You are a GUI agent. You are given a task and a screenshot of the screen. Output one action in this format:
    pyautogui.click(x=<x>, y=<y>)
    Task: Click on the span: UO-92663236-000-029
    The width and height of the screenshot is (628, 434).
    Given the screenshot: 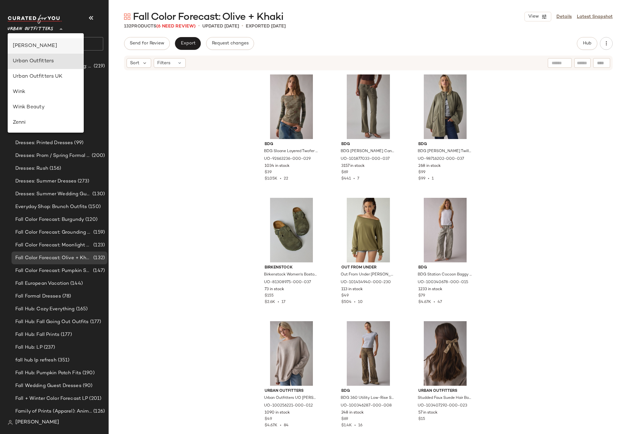 What is the action you would take?
    pyautogui.click(x=287, y=159)
    